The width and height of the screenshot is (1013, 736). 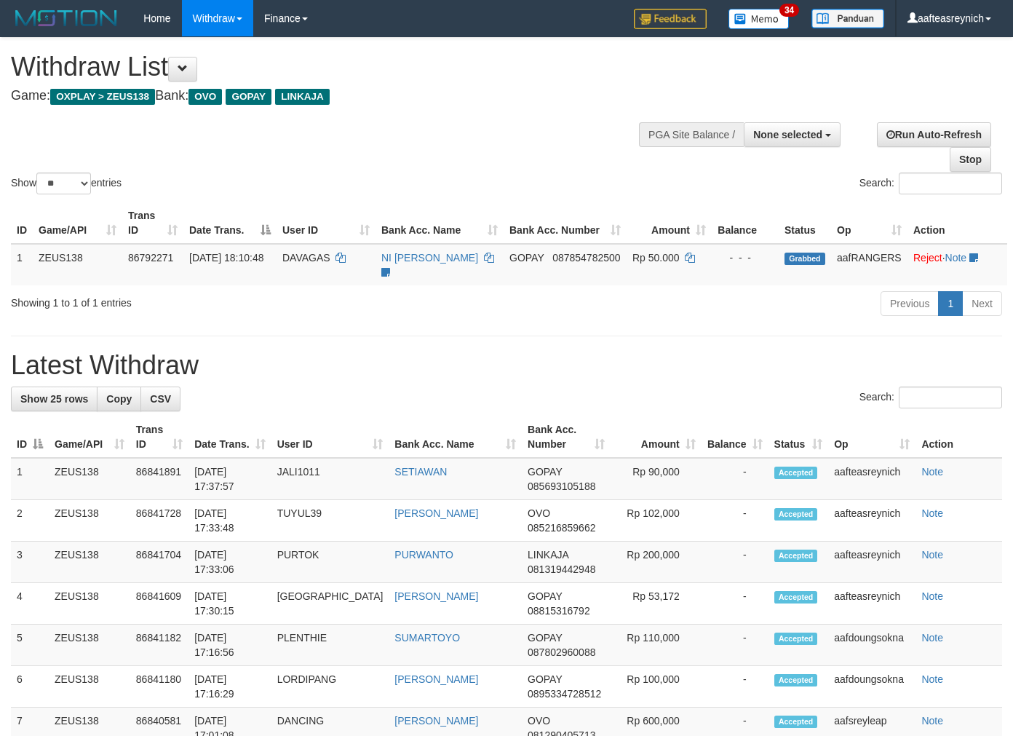 What do you see at coordinates (792, 135) in the screenshot?
I see `button: None selected` at bounding box center [792, 135].